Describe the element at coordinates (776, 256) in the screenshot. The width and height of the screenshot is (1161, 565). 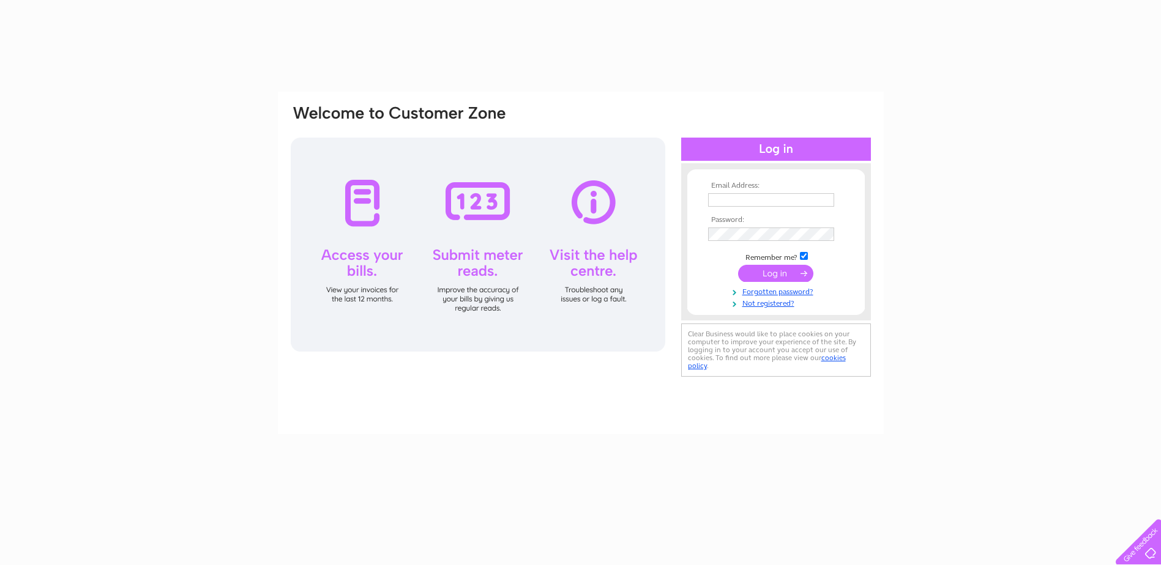
I see `td: Remember me?` at that location.